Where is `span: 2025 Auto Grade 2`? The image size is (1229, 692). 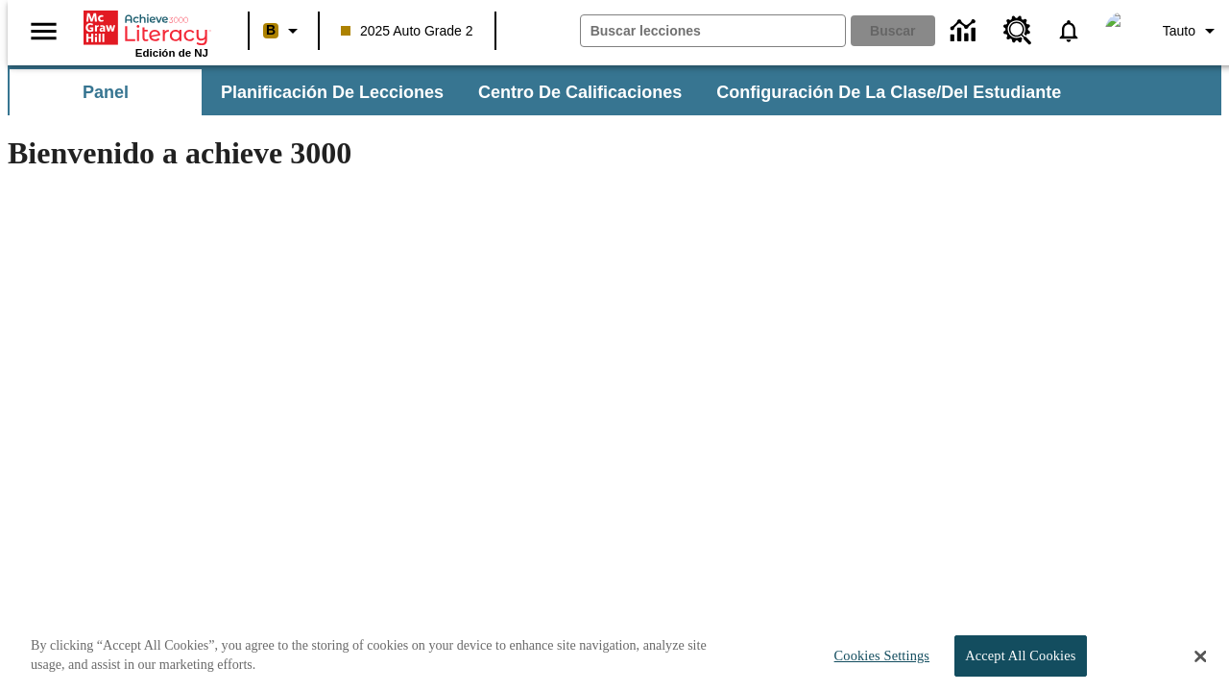 span: 2025 Auto Grade 2 is located at coordinates (407, 31).